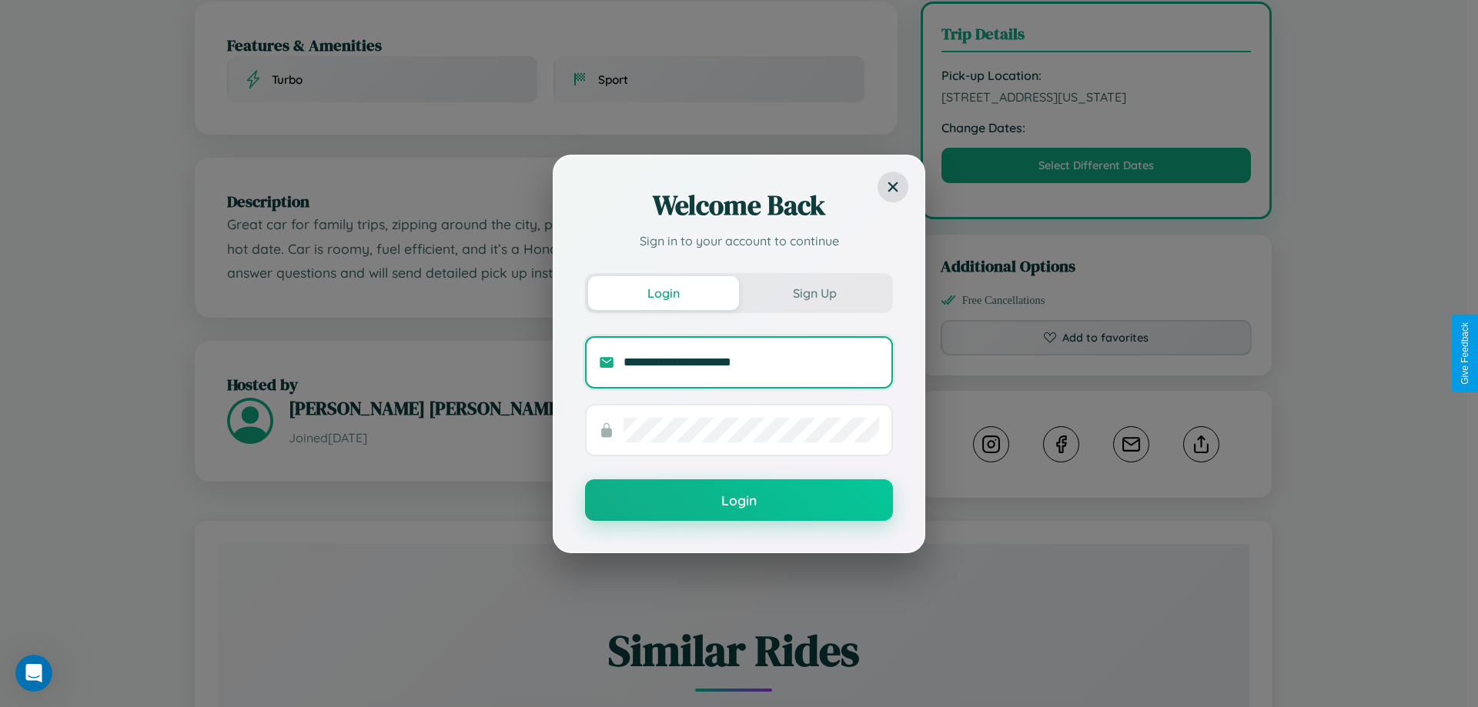 Image resolution: width=1478 pixels, height=707 pixels. What do you see at coordinates (814, 293) in the screenshot?
I see `button: Sign Up` at bounding box center [814, 293].